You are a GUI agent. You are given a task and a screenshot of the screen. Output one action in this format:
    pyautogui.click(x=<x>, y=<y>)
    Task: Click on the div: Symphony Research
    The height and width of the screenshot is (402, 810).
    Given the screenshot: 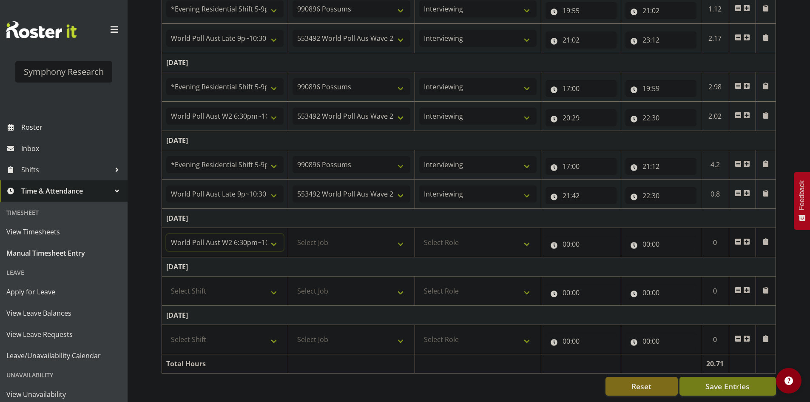 What is the action you would take?
    pyautogui.click(x=64, y=72)
    